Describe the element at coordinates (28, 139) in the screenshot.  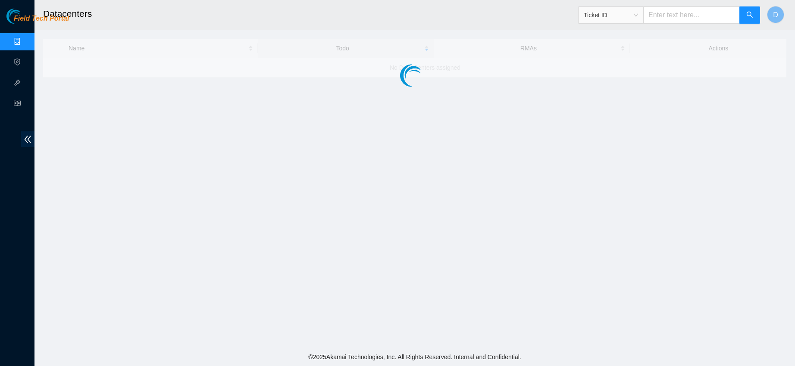
I see `span: double-left` at that location.